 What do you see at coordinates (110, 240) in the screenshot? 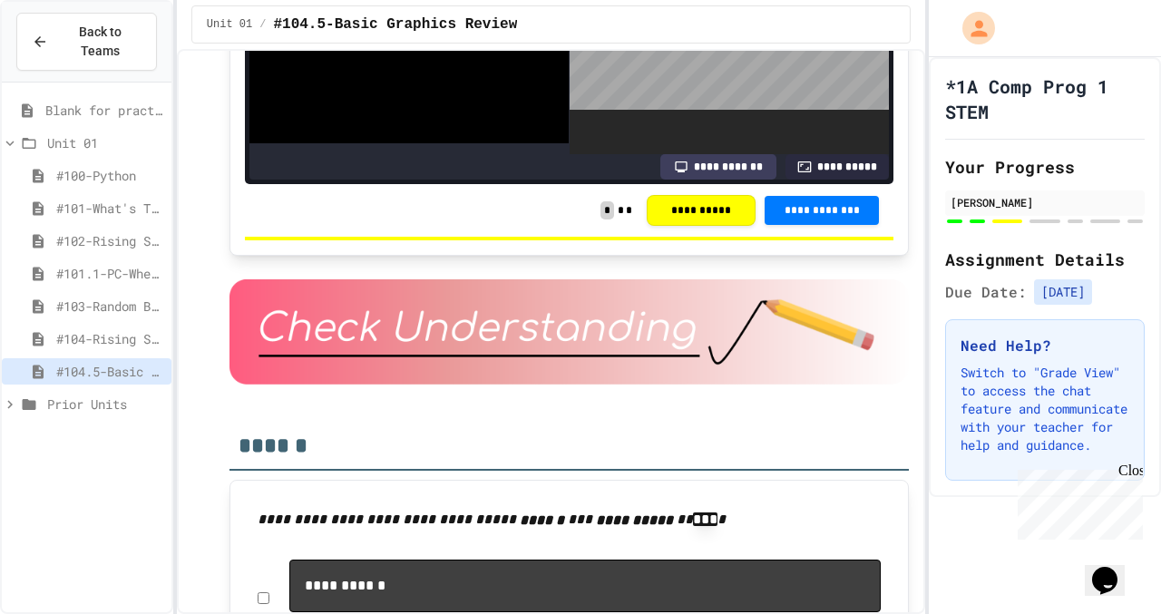
I see `span: #102-Rising Sun` at bounding box center [110, 240].